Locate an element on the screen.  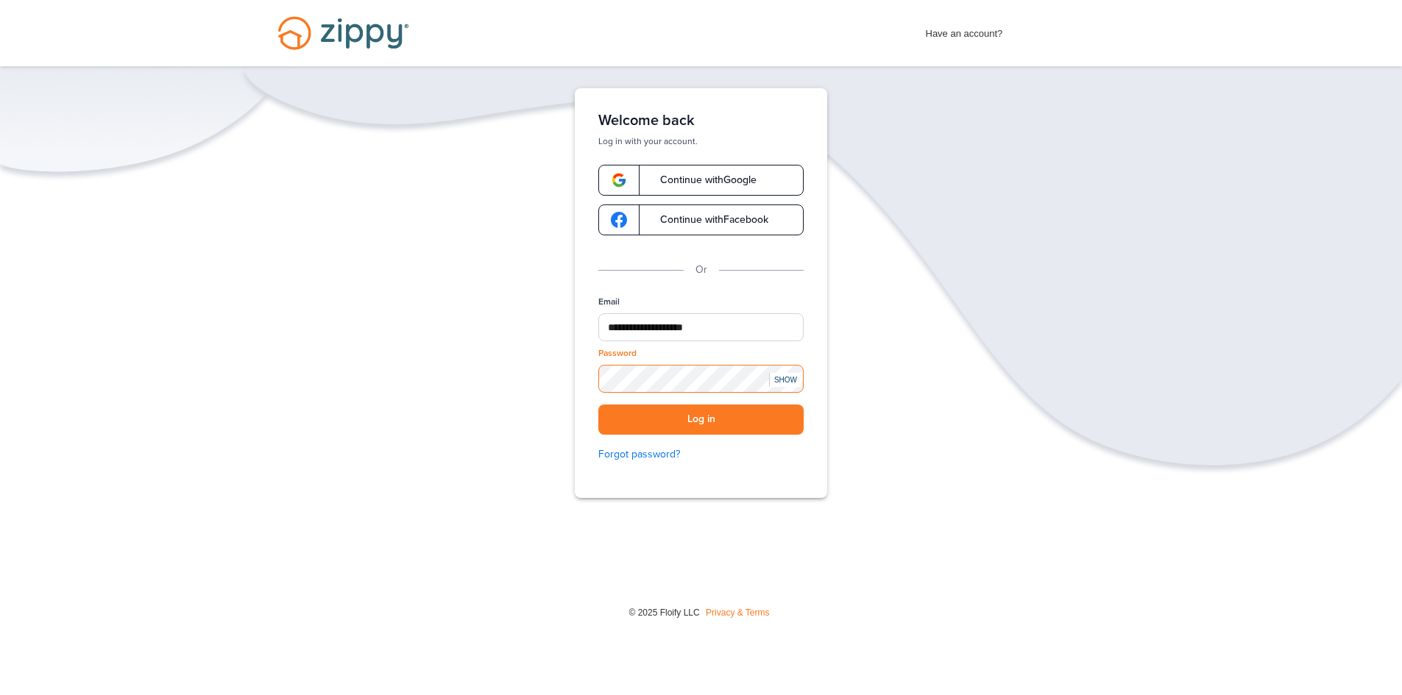
span: Continue with Google is located at coordinates (700, 180).